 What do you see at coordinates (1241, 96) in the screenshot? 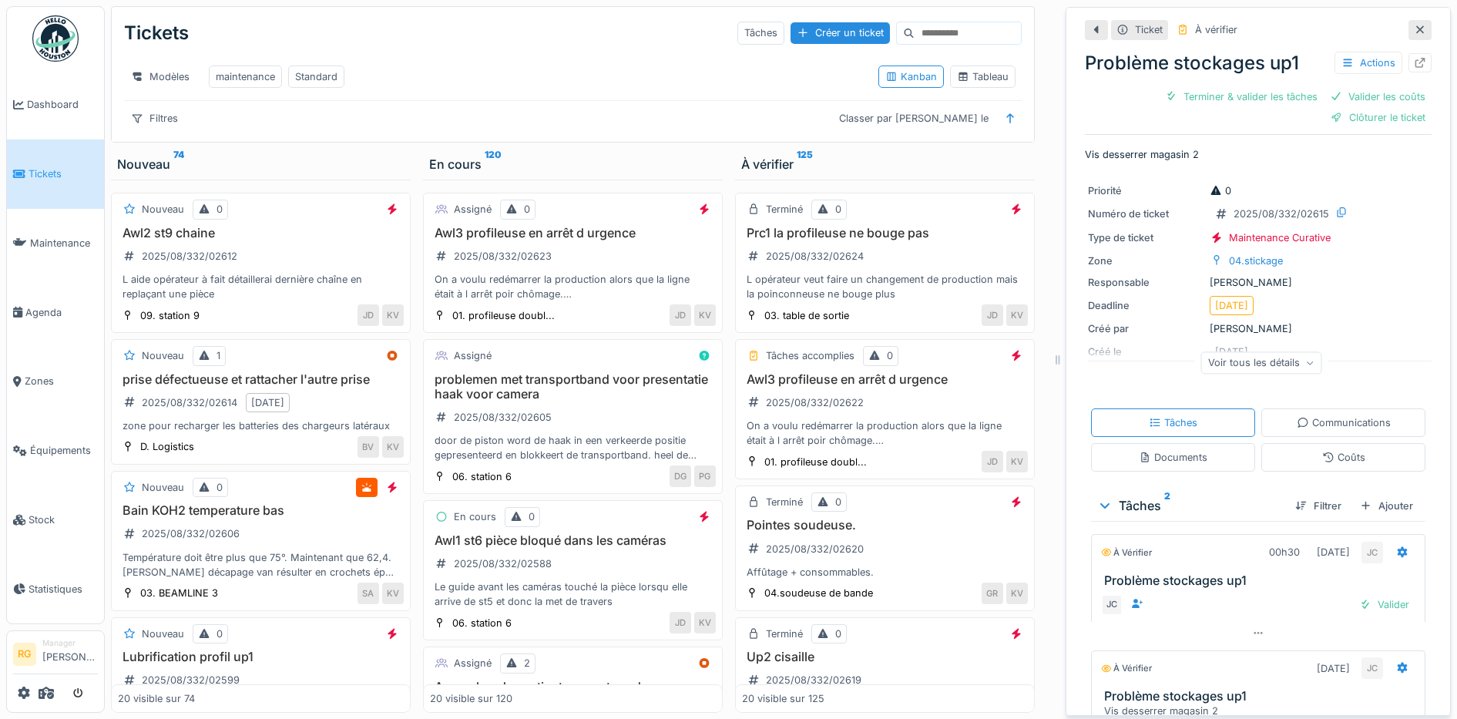
I see `div: Terminer & valider les tâches` at bounding box center [1241, 96].